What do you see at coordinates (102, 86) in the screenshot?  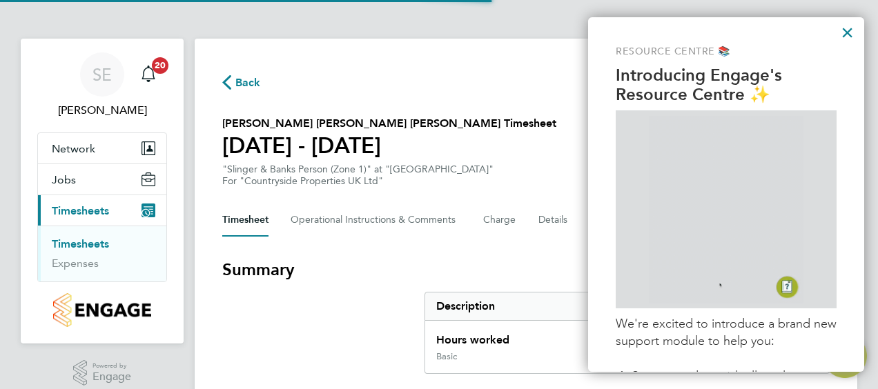 I see `a: Go to account details` at bounding box center [102, 86].